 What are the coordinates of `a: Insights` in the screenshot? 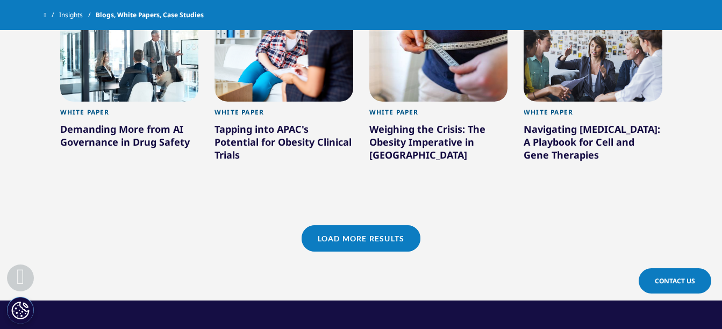 It's located at (77, 15).